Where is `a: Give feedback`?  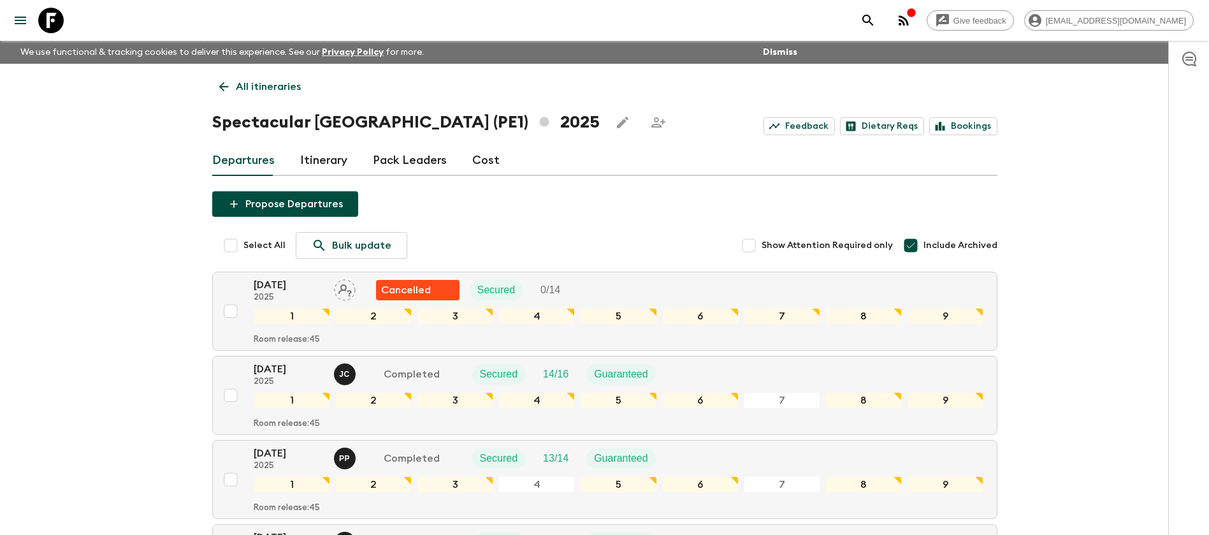
a: Give feedback is located at coordinates (970, 20).